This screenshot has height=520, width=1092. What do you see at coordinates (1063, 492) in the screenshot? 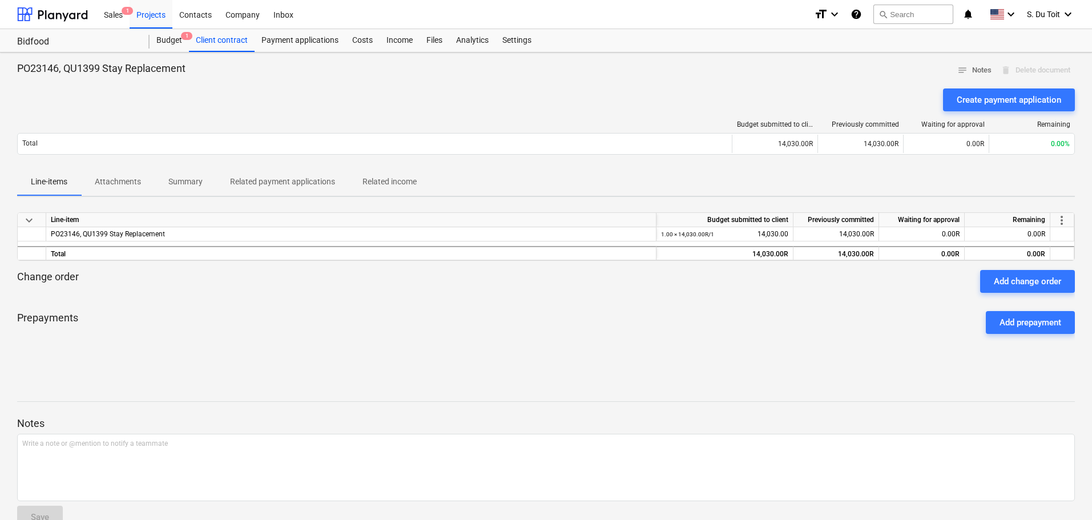
I see `div: Chat Widget` at bounding box center [1063, 492].